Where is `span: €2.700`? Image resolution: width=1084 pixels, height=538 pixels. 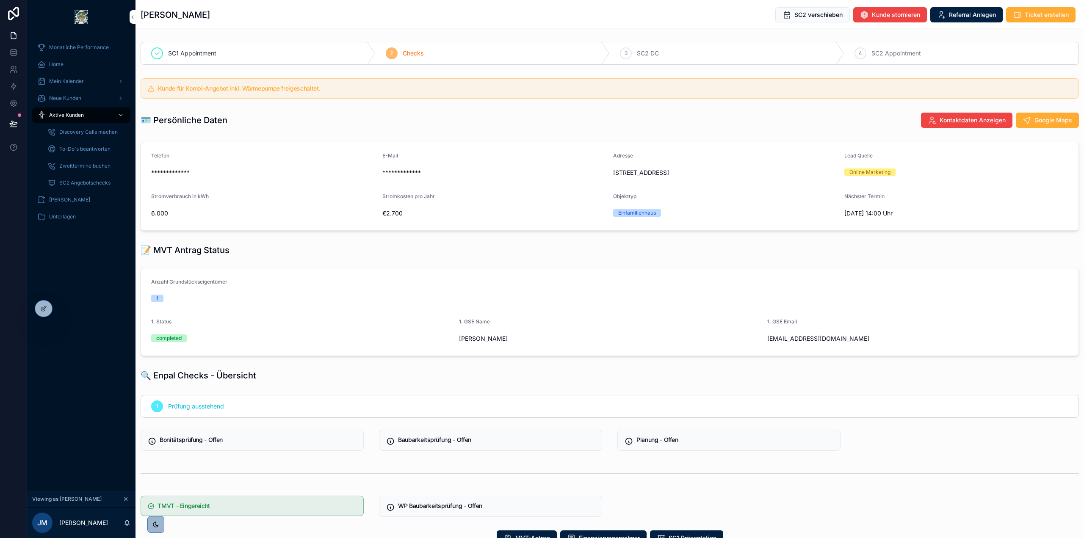
span: €2.700 is located at coordinates (495, 213).